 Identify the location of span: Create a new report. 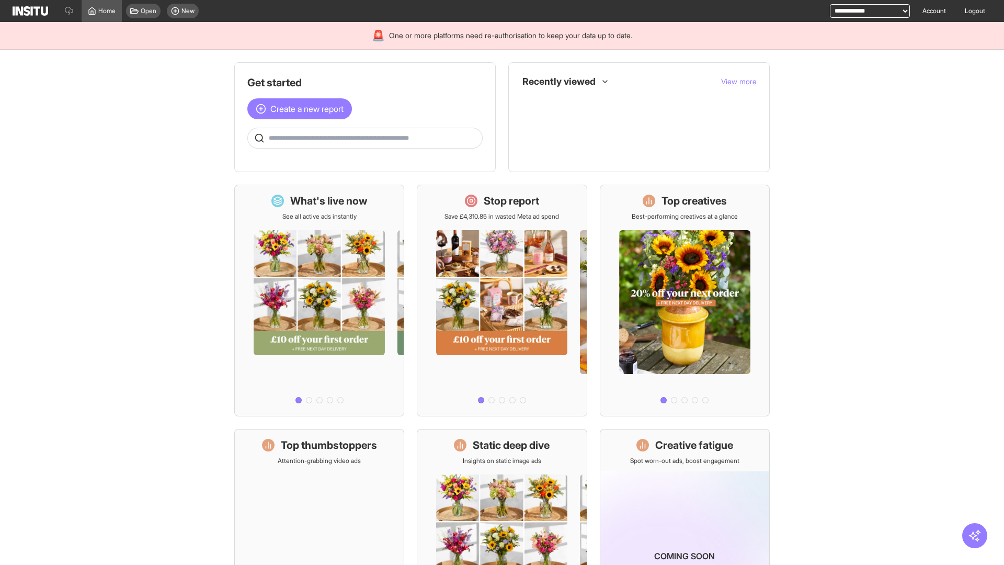
(307, 109).